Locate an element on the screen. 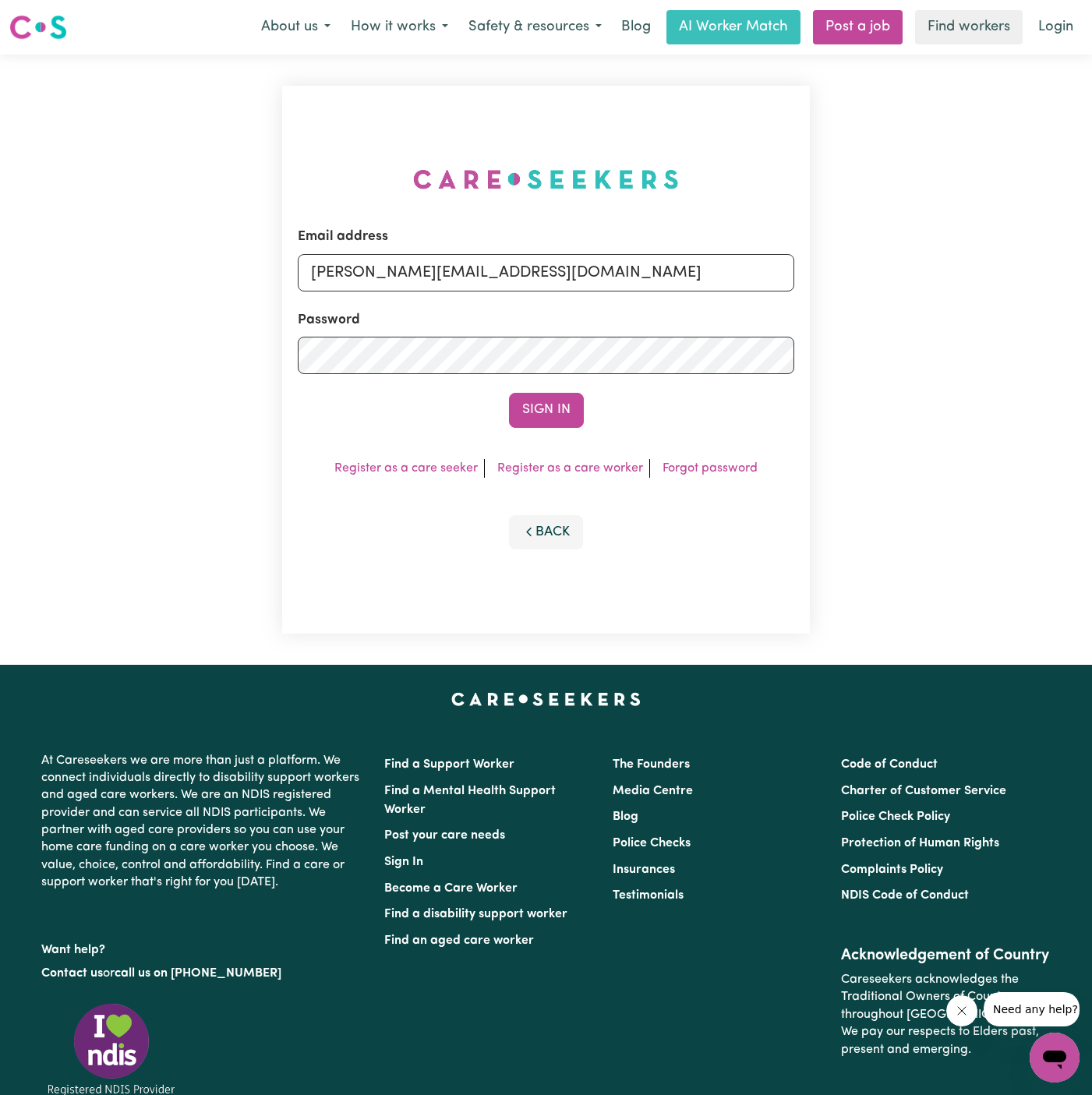 Image resolution: width=1092 pixels, height=1095 pixels. label: Password is located at coordinates (329, 320).